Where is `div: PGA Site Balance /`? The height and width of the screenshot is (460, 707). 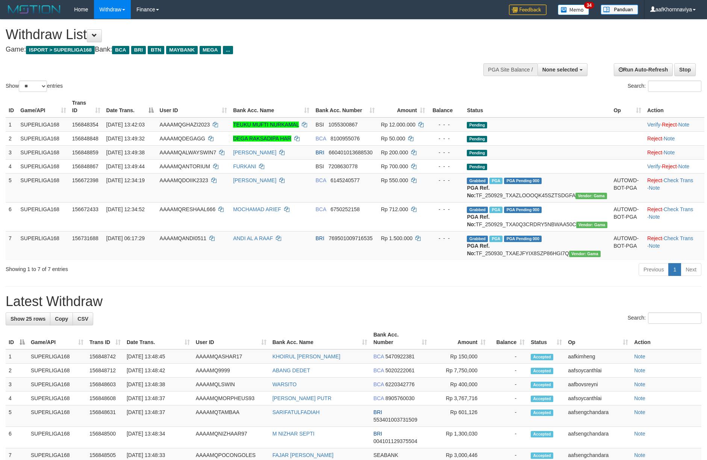
div: PGA Site Balance / is located at coordinates (511, 70).